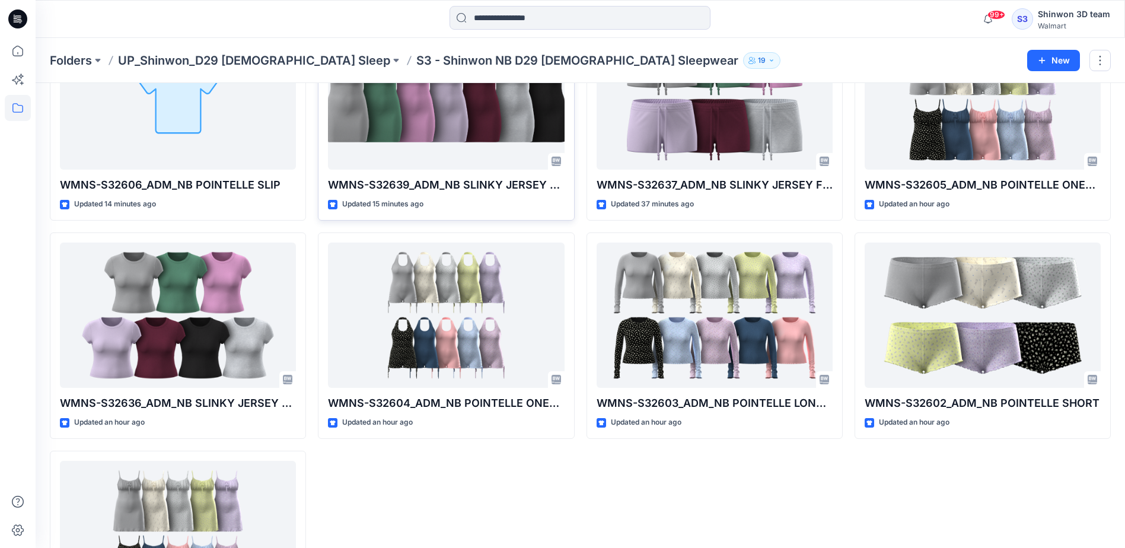 This screenshot has height=548, width=1125. Describe the element at coordinates (71, 61) in the screenshot. I see `a: Folders` at that location.